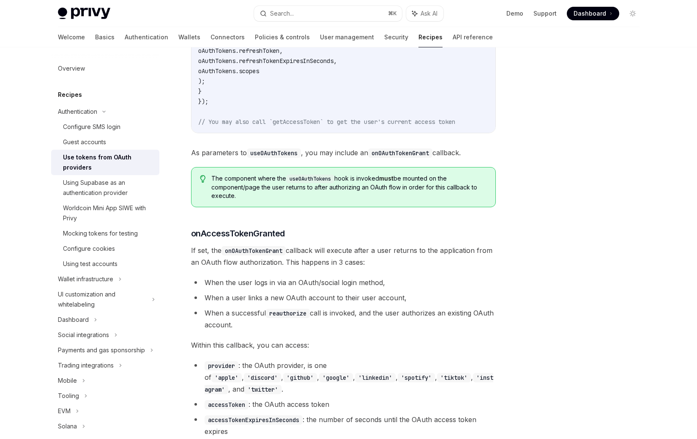  What do you see at coordinates (109, 213) in the screenshot?
I see `div: Worldcoin Mini App SIWE with Privy` at bounding box center [109, 213].